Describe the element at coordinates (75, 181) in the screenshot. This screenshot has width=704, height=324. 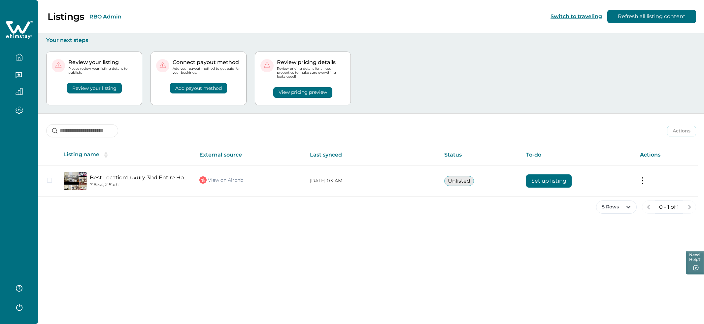
I see `img: propertyImage_Best Location:Luxury 3bd Entire Home Retreat Miami` at that location.